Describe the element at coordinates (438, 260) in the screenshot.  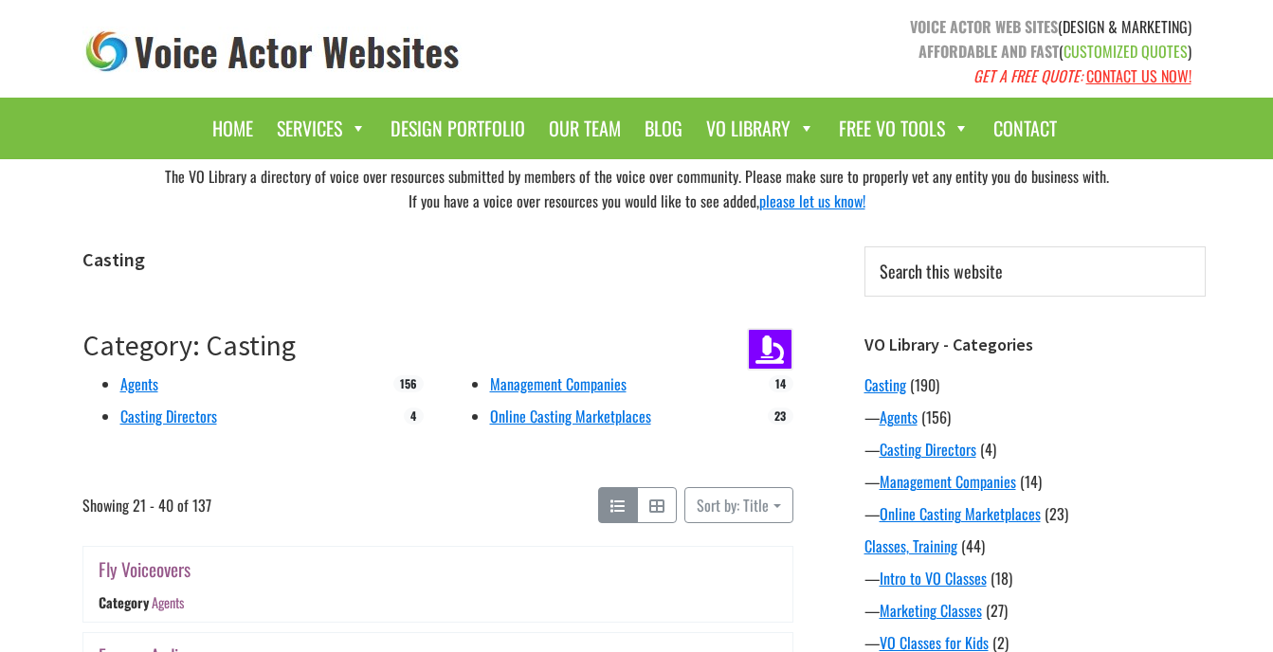
I see `h1: Casting` at that location.